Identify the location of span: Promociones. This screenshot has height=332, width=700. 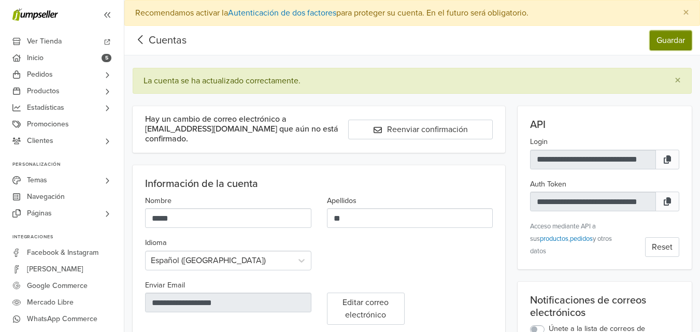
(48, 124).